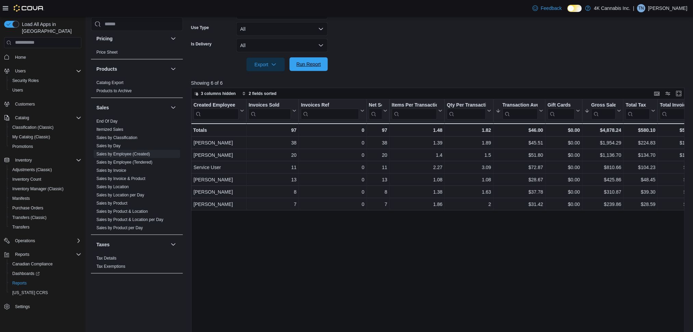 Image resolution: width=693 pixels, height=332 pixels. I want to click on div: $310.87, so click(602, 192).